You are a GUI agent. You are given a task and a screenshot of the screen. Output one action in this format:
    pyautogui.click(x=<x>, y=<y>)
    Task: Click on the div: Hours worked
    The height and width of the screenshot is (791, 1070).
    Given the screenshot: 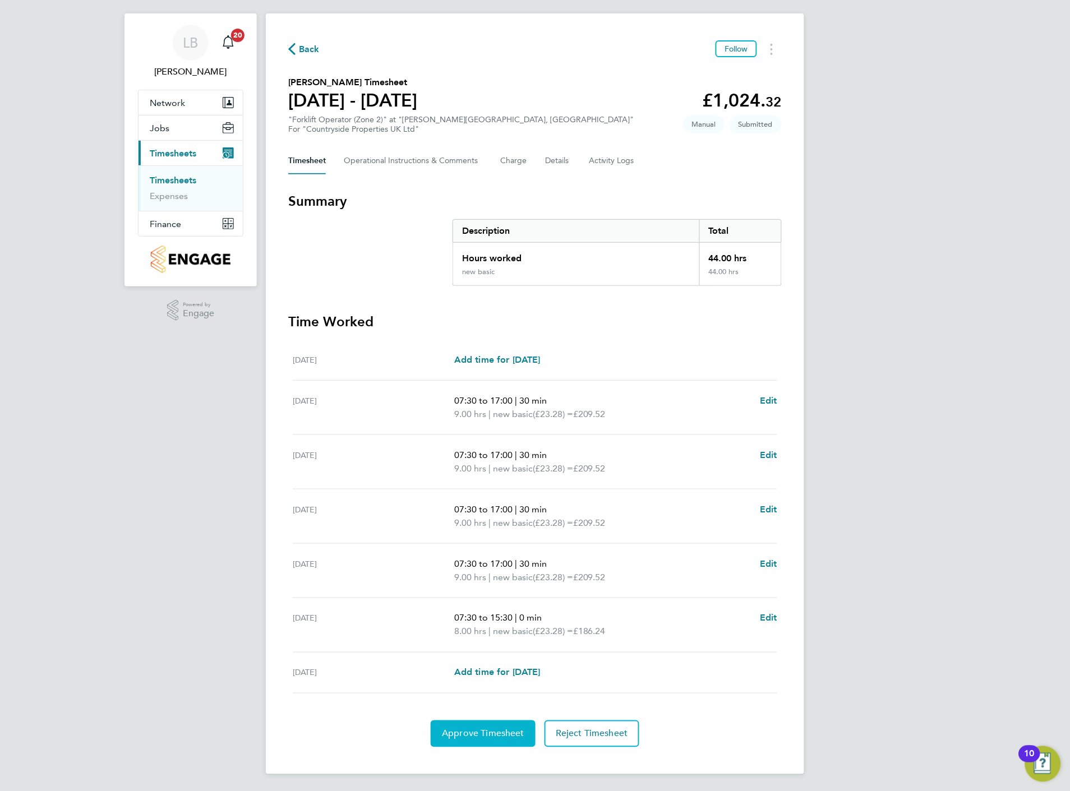 What is the action you would take?
    pyautogui.click(x=576, y=255)
    